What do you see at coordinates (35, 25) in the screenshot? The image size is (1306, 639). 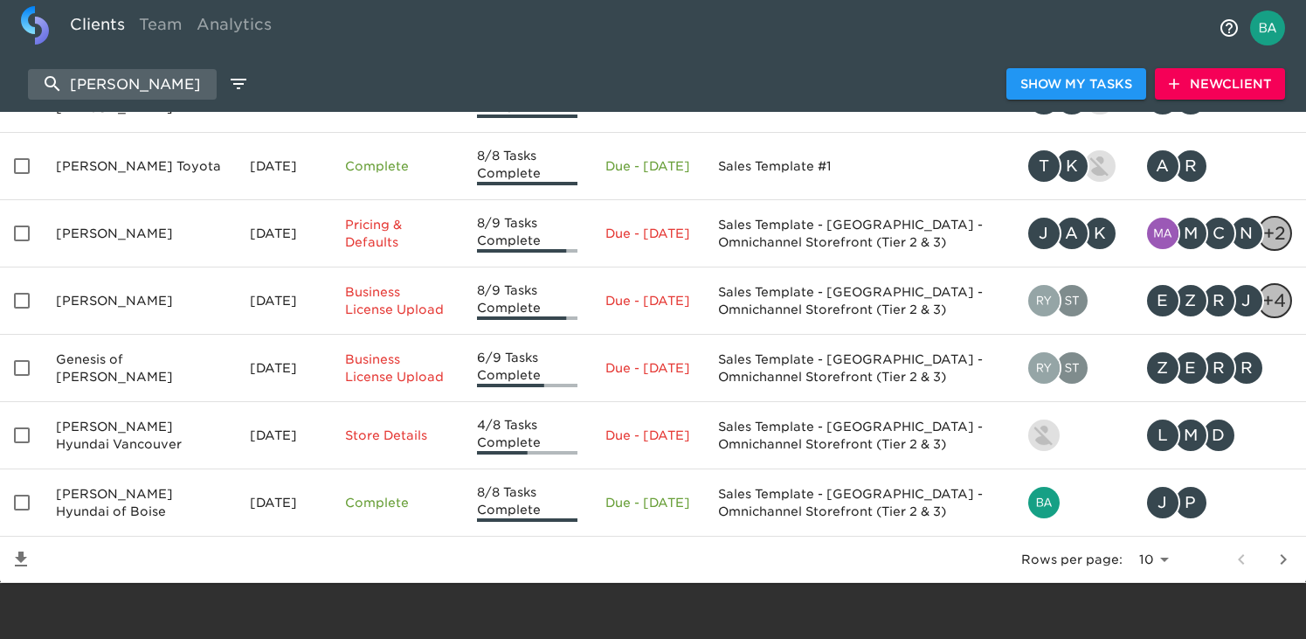 I see `img: logo` at bounding box center [35, 25].